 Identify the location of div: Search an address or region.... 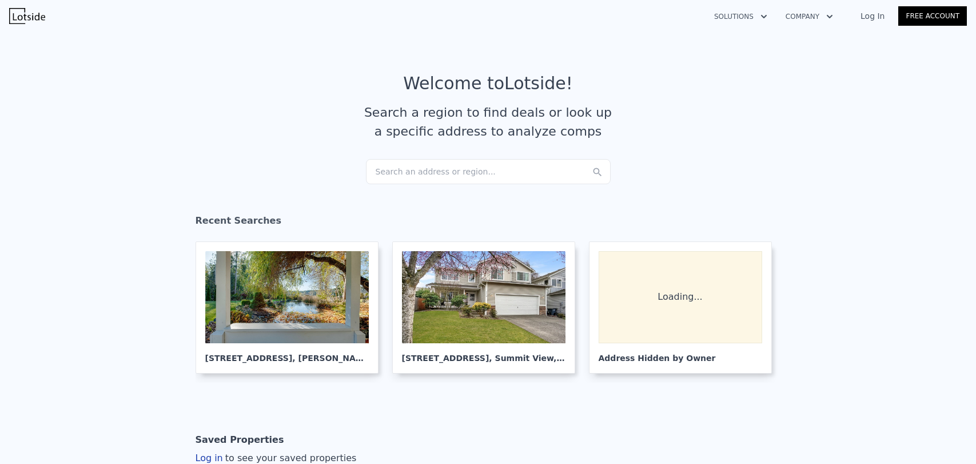
(488, 171).